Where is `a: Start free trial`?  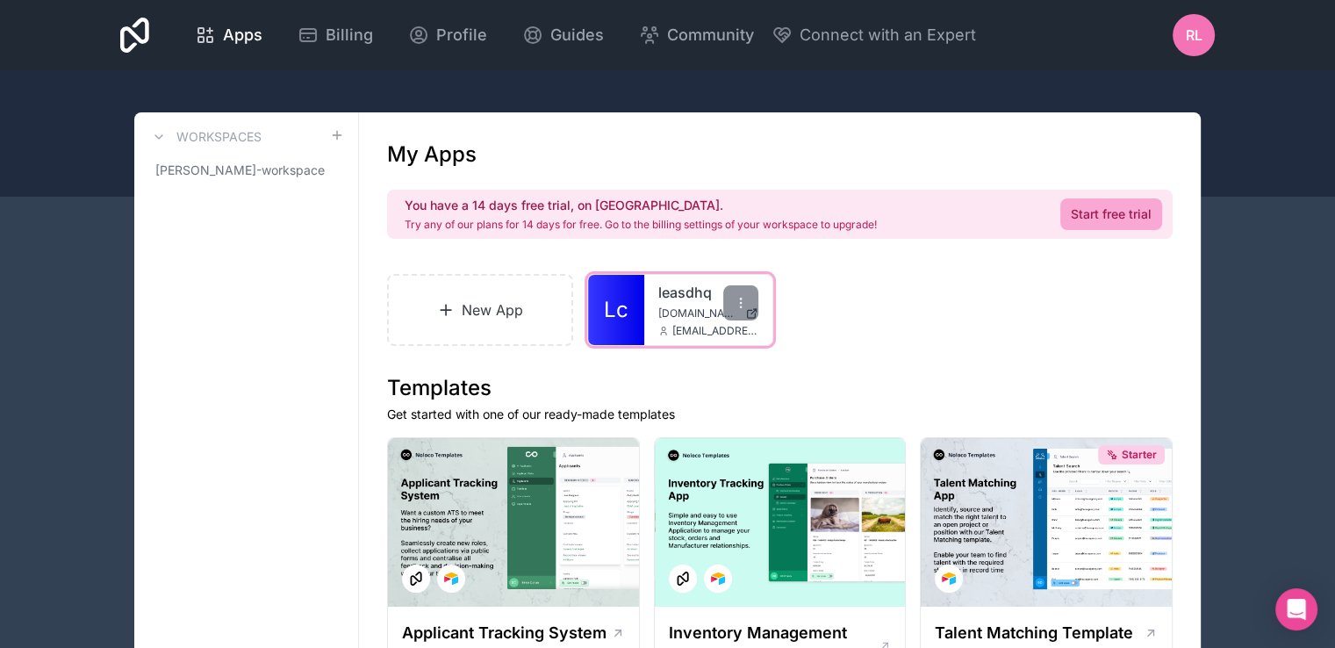 a: Start free trial is located at coordinates (1111, 214).